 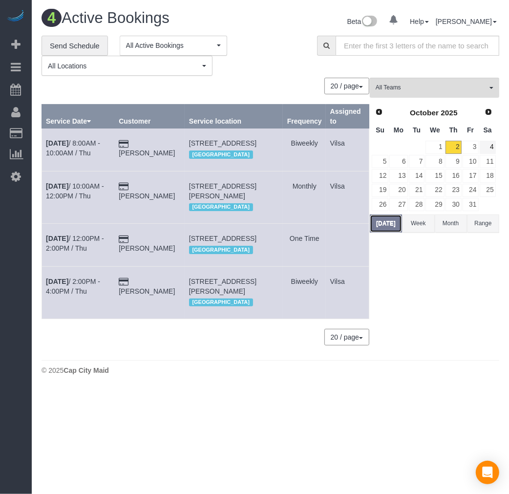 What do you see at coordinates (434, 87) in the screenshot?
I see `button: All Teams` at bounding box center [434, 87].